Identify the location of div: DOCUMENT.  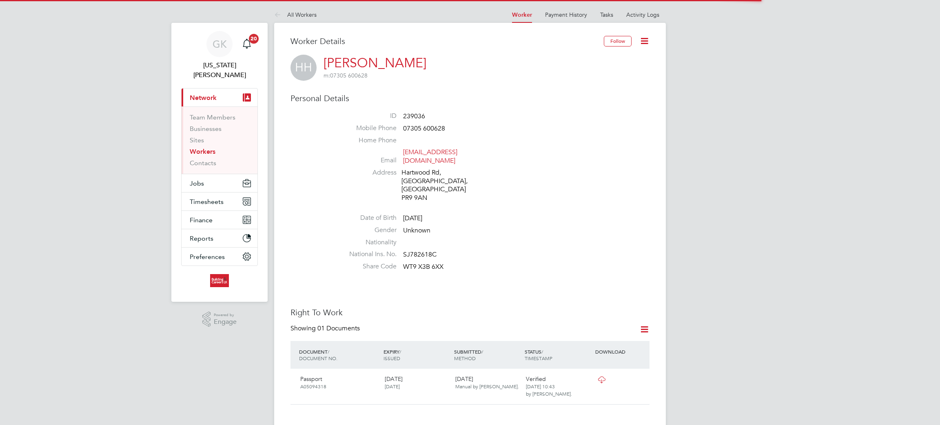
(339, 355).